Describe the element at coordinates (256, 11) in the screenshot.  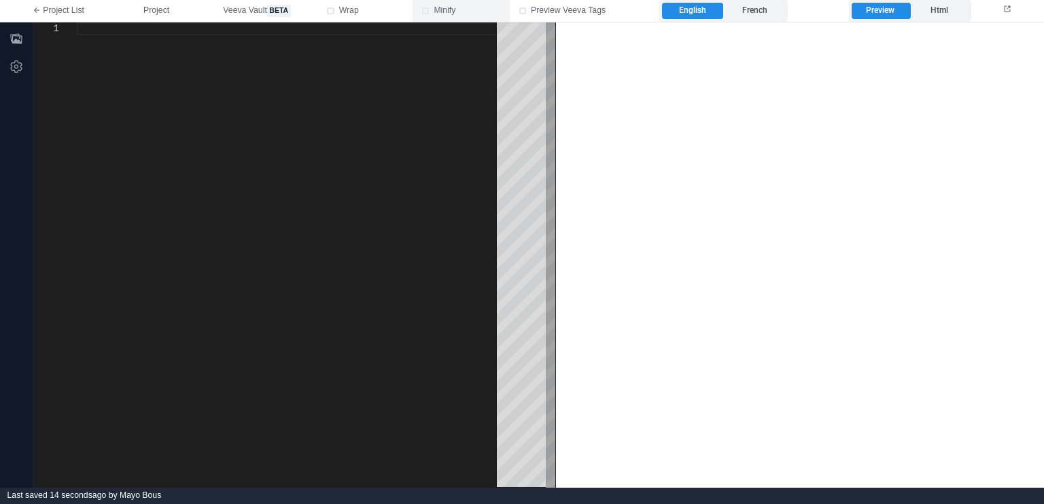
I see `span: Veeva Vault` at that location.